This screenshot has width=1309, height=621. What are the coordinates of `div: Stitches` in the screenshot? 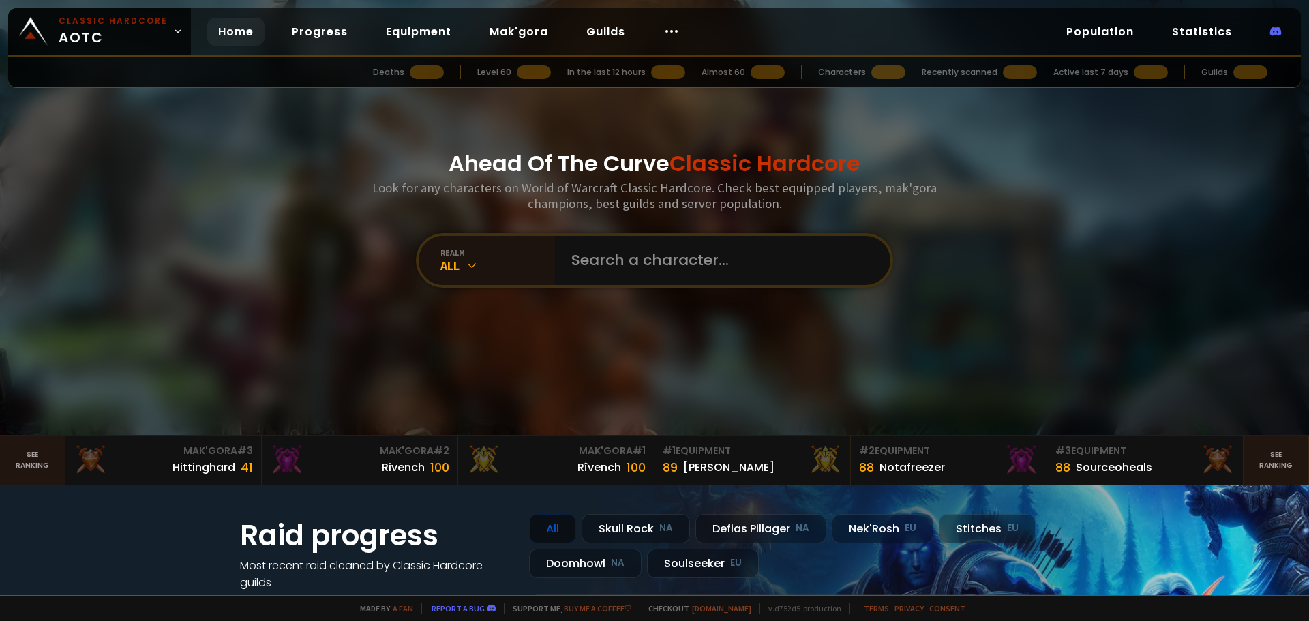 It's located at (988, 529).